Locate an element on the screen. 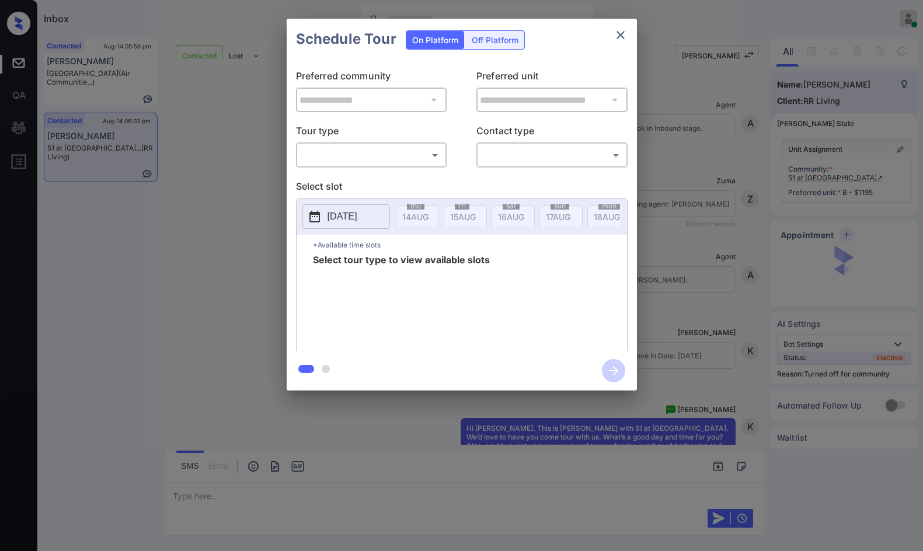 The image size is (923, 551). p: Preferred unit is located at coordinates (552, 78).